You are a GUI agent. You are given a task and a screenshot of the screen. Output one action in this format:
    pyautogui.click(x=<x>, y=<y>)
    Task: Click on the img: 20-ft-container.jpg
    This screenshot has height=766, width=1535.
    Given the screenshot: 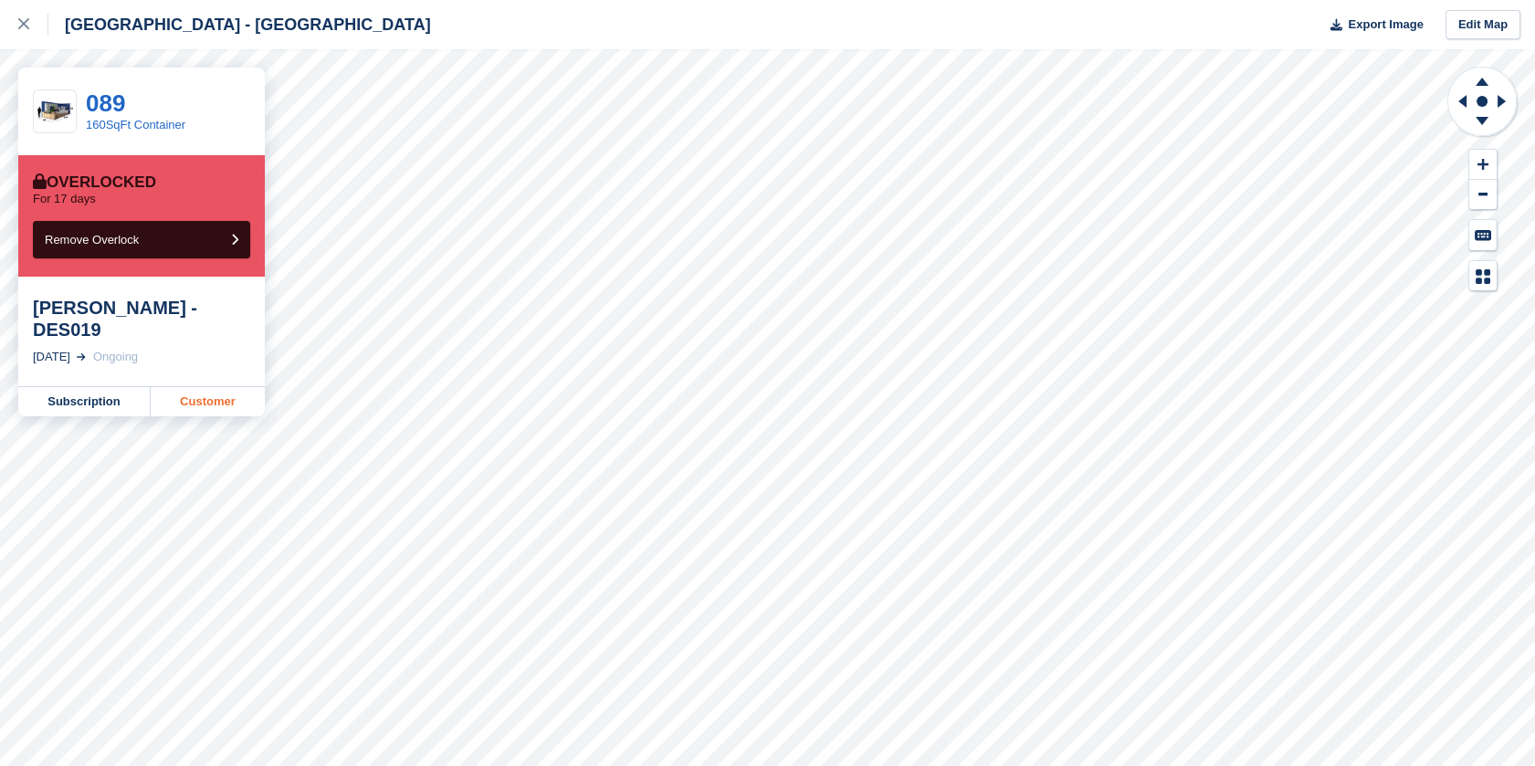 What is the action you would take?
    pyautogui.click(x=55, y=111)
    